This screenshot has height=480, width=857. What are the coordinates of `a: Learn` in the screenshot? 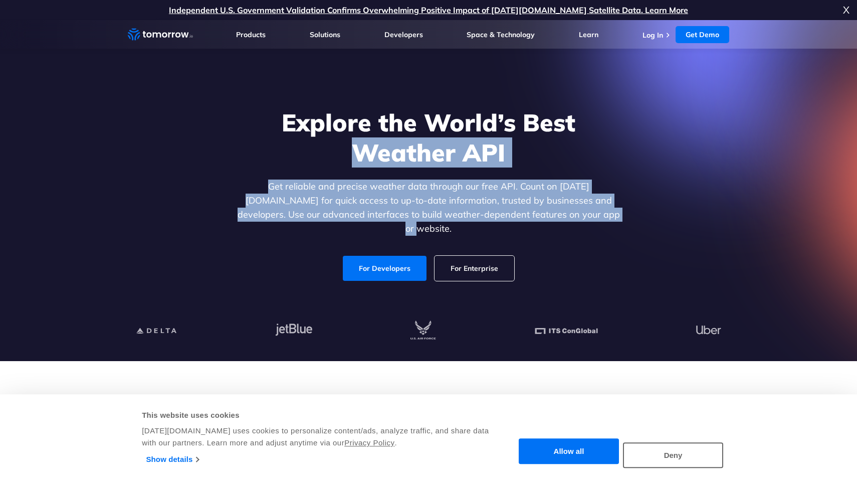 It's located at (588, 35).